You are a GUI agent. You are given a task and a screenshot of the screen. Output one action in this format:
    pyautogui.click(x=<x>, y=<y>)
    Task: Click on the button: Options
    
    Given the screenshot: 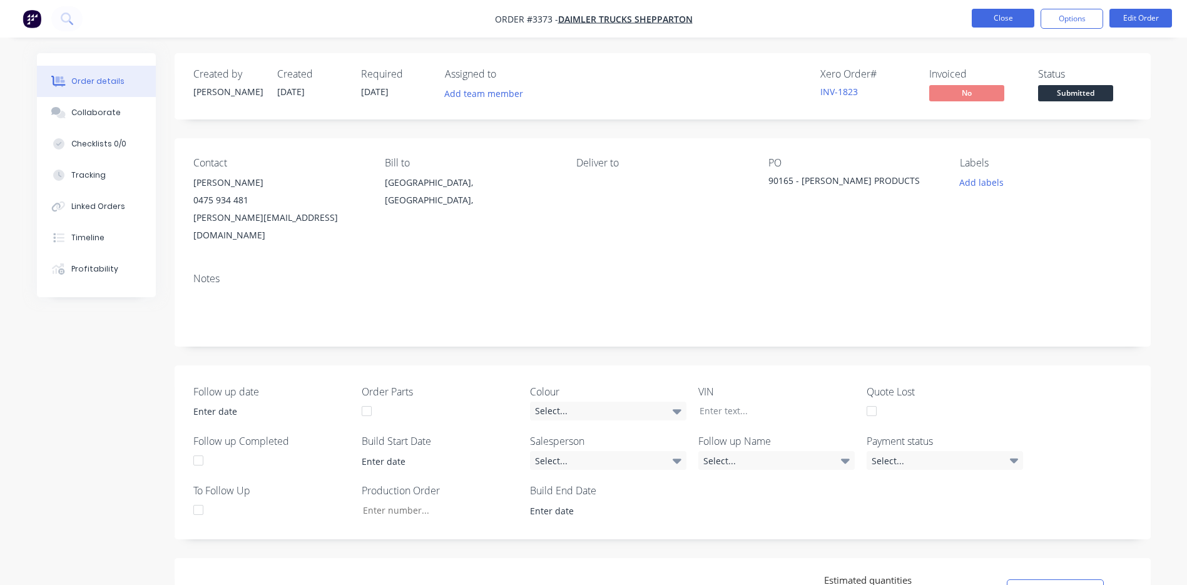 What is the action you would take?
    pyautogui.click(x=1072, y=19)
    